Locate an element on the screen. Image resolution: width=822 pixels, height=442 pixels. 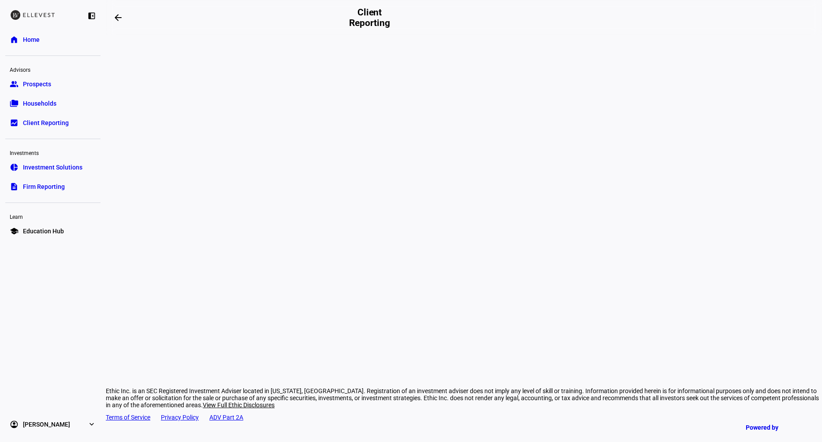
span: Households is located at coordinates (40, 104).